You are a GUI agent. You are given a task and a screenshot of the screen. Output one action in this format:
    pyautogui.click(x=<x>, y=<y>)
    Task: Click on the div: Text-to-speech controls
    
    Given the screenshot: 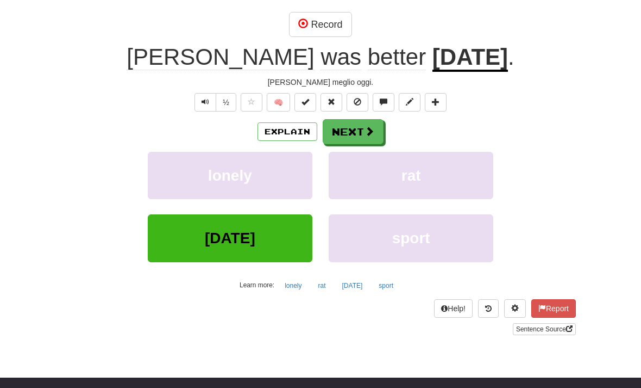 What is the action you would take?
    pyautogui.click(x=214, y=103)
    